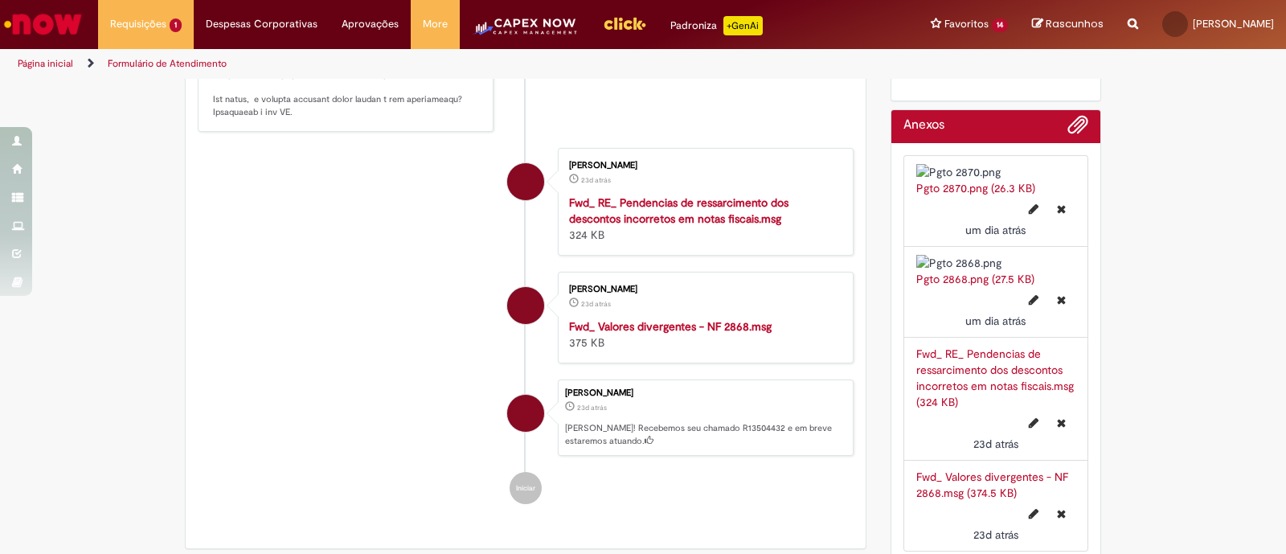 This screenshot has height=554, width=1286. What do you see at coordinates (1075, 23) in the screenshot?
I see `span: Rascunhos` at bounding box center [1075, 23].